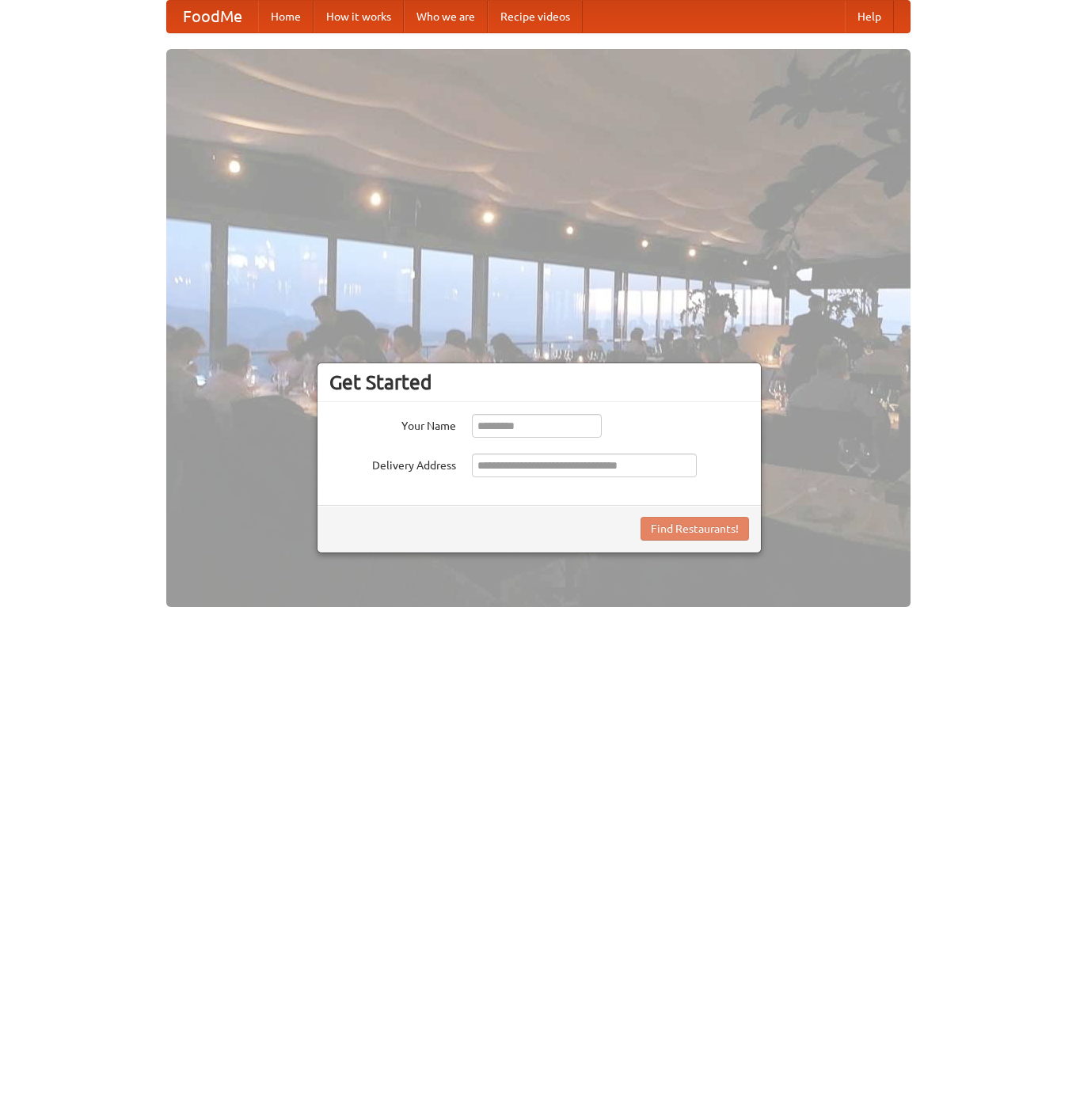 The image size is (1076, 1120). What do you see at coordinates (392, 463) in the screenshot?
I see `label: Delivery Address` at bounding box center [392, 463].